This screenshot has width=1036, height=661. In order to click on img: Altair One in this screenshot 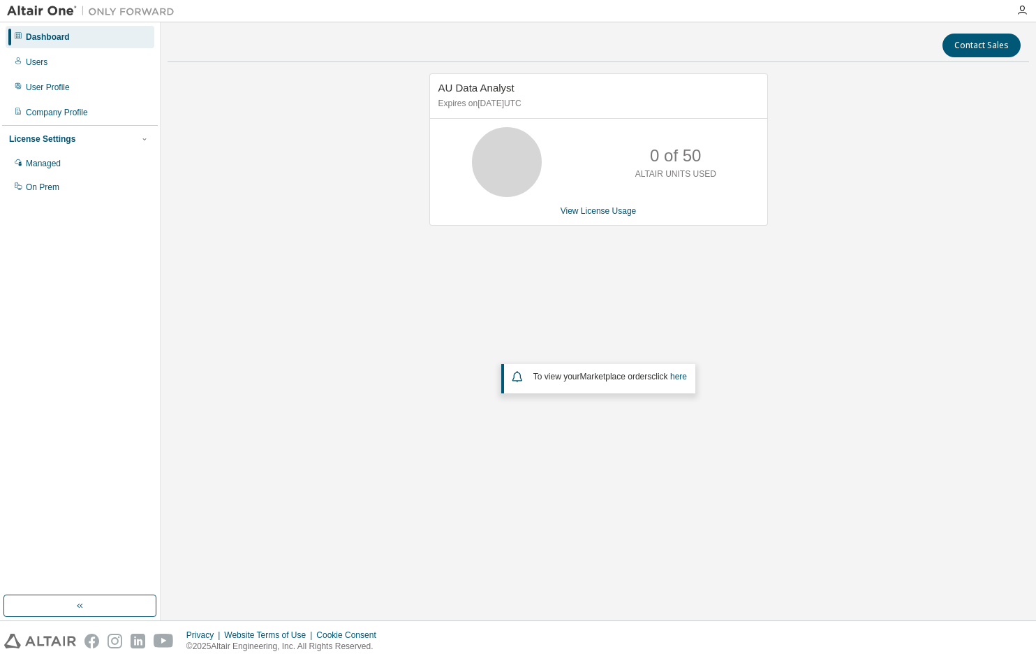, I will do `click(94, 11)`.